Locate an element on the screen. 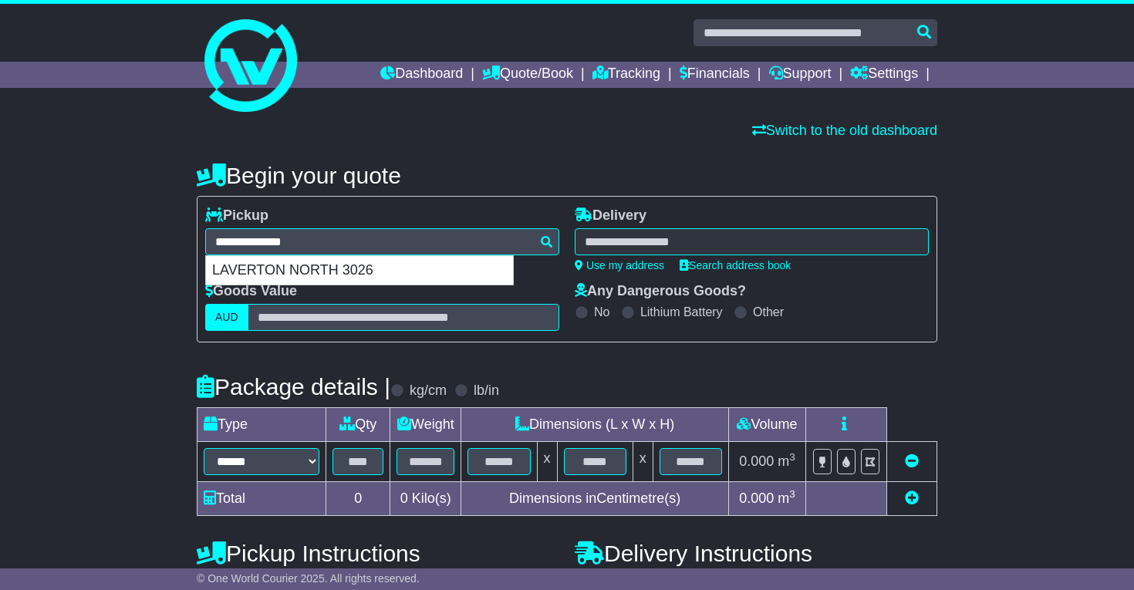  a: Search address book is located at coordinates (735, 265).